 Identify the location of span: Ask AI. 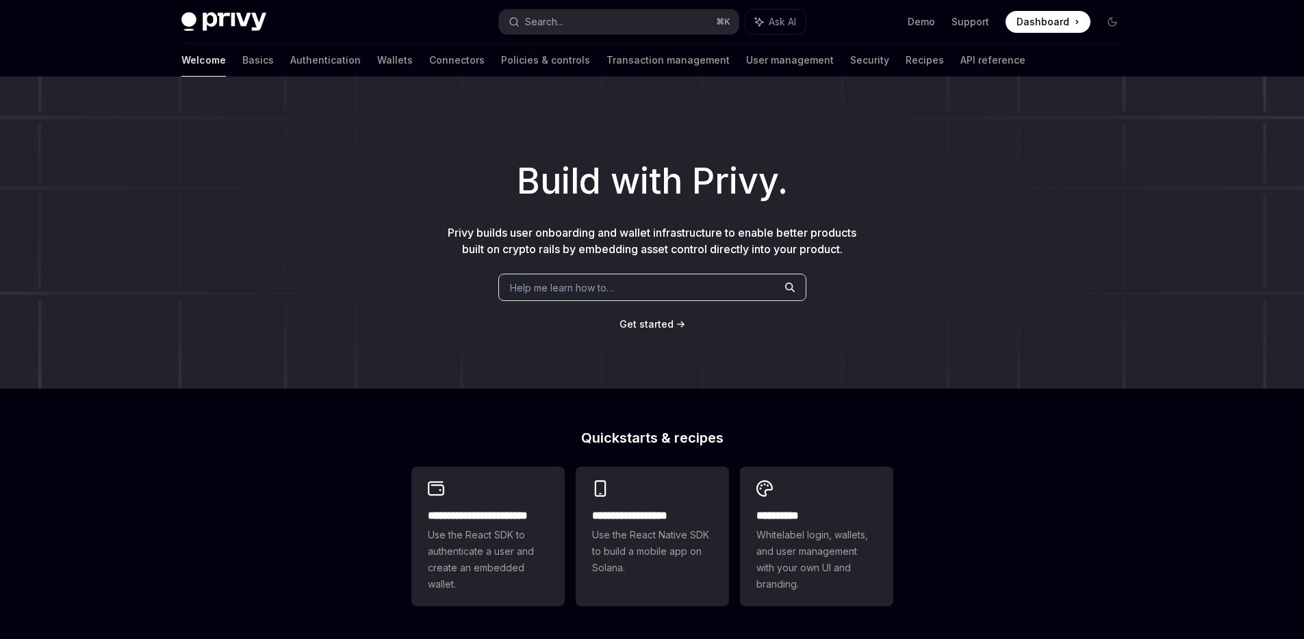
(783, 22).